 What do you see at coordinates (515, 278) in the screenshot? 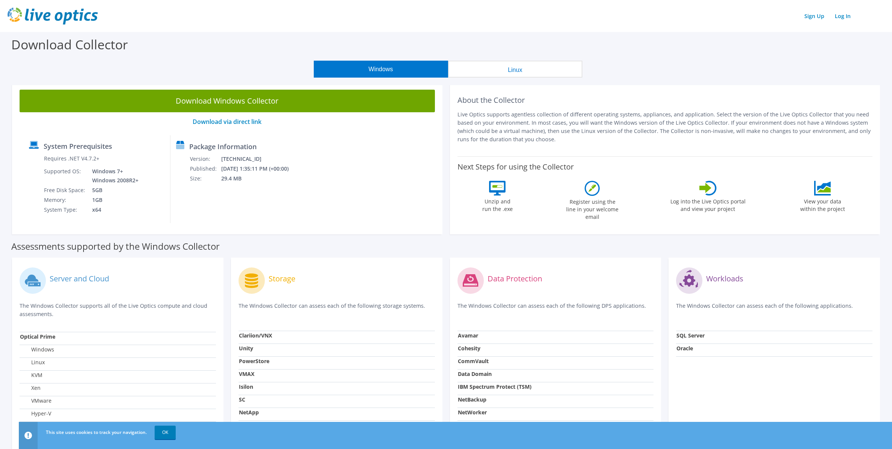
I see `label: Data Protection` at bounding box center [515, 278].